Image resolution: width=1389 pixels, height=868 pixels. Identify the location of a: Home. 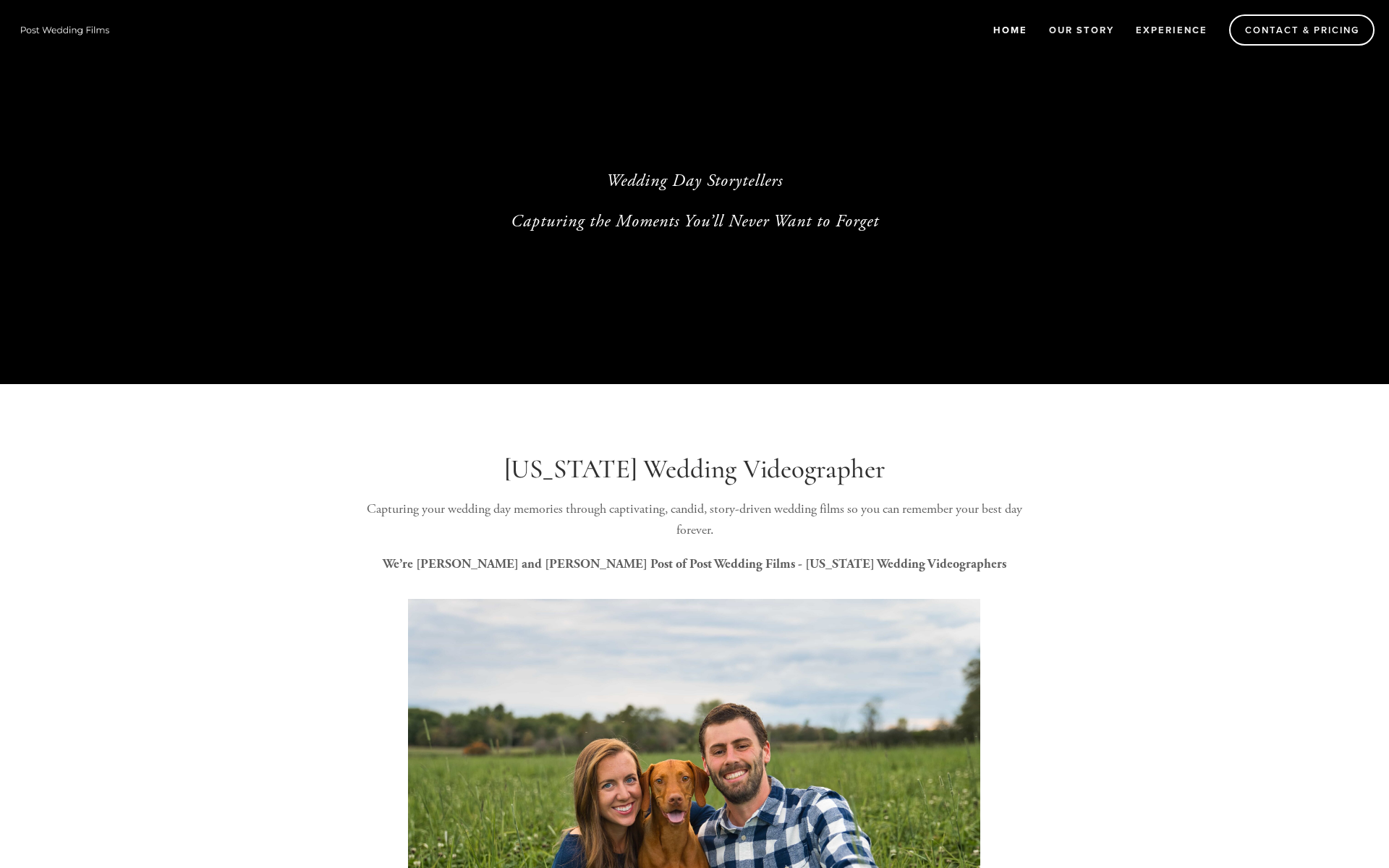
(1010, 29).